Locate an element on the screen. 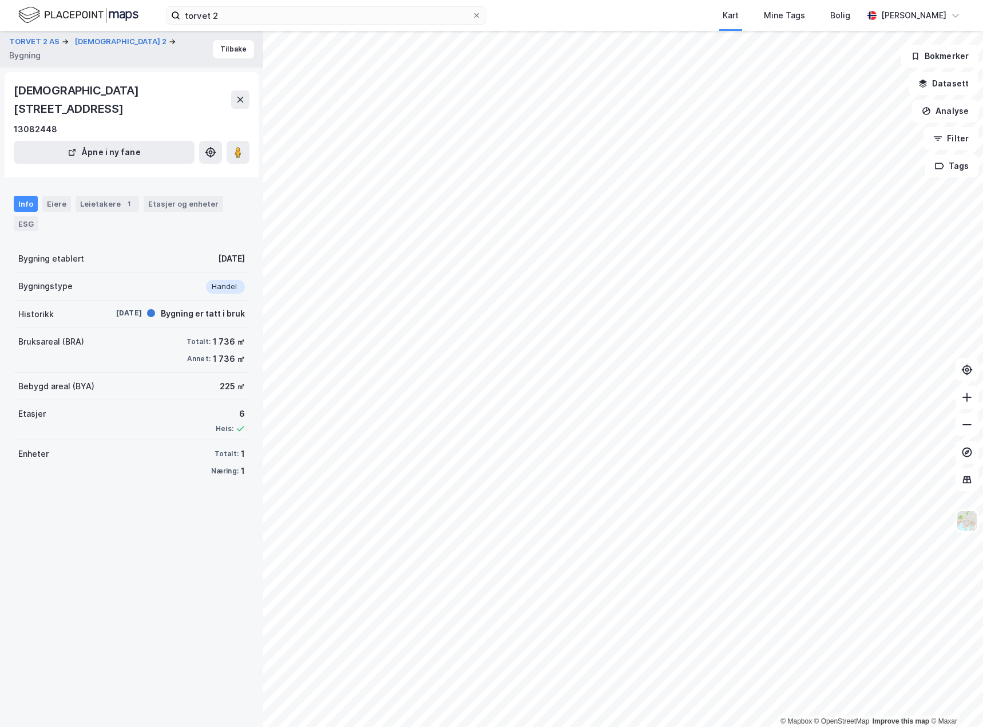  img: Z is located at coordinates (967, 521).